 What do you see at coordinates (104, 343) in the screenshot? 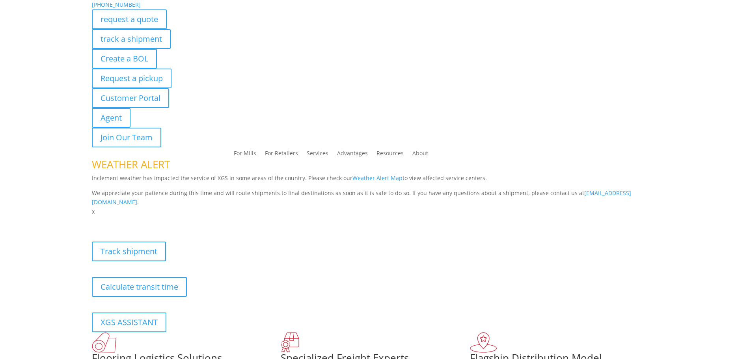
I see `img: xgs-icon-total-supply-chain-intelligence-red` at bounding box center [104, 343].